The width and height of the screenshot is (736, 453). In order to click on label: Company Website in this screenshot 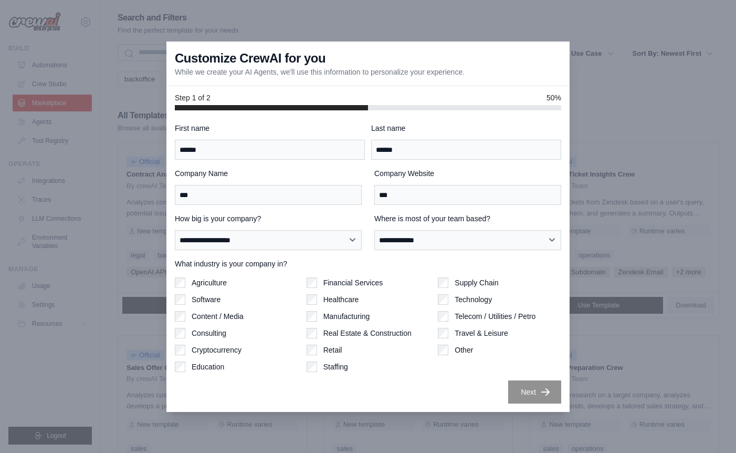, I will do `click(468, 173)`.